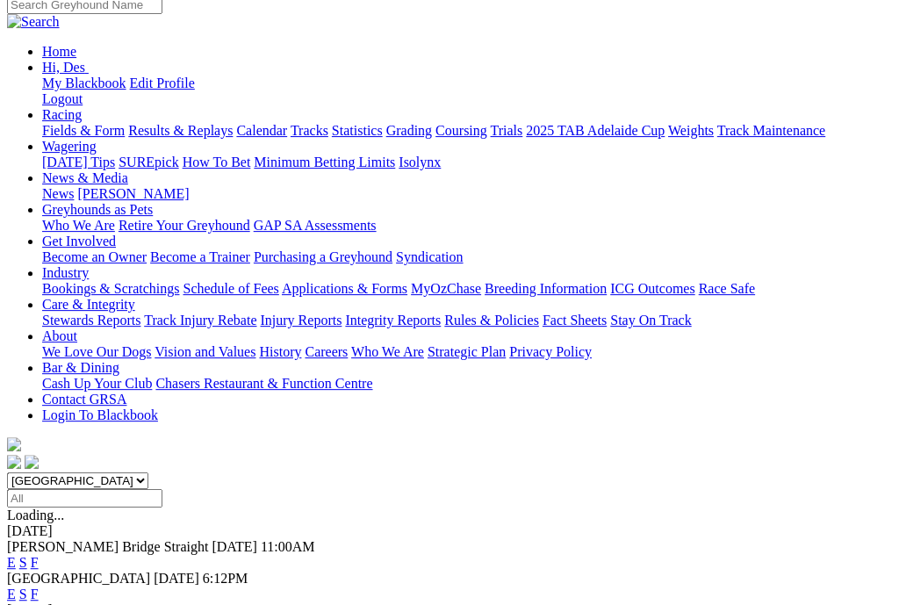  I want to click on a: Vision and Values, so click(204, 351).